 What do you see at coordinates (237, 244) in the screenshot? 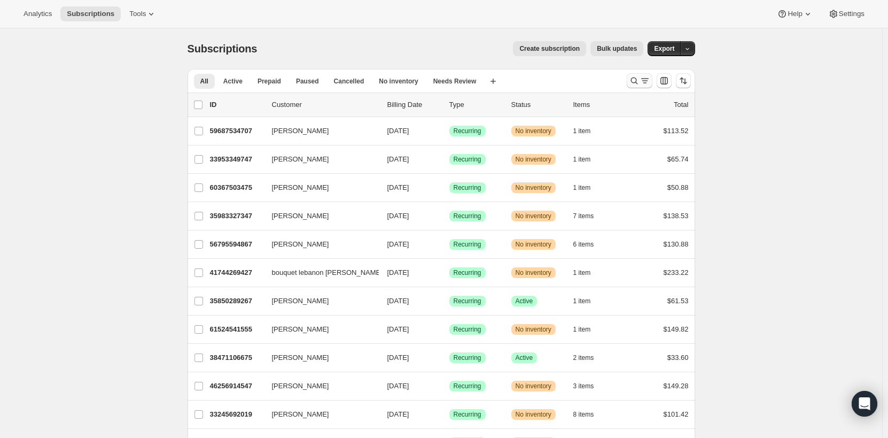
I see `p: 56795594867` at bounding box center [237, 244].